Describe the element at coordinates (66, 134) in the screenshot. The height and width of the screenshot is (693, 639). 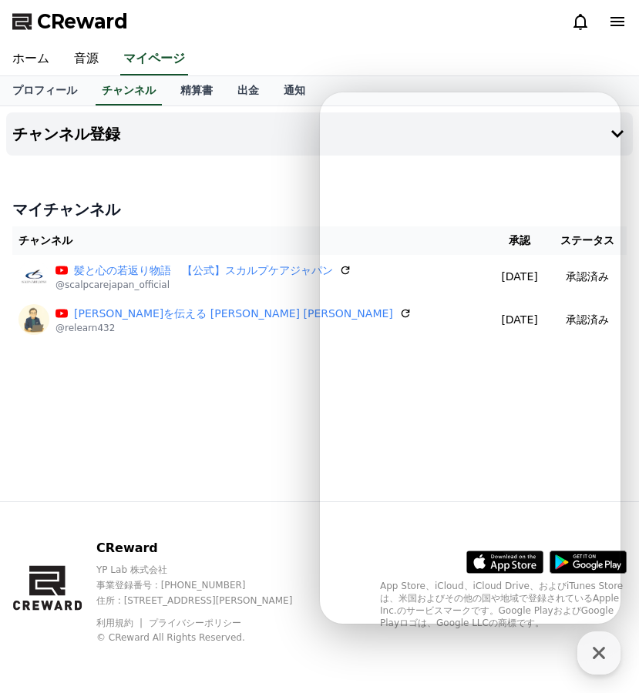
I see `h4: チャンネル登録` at that location.